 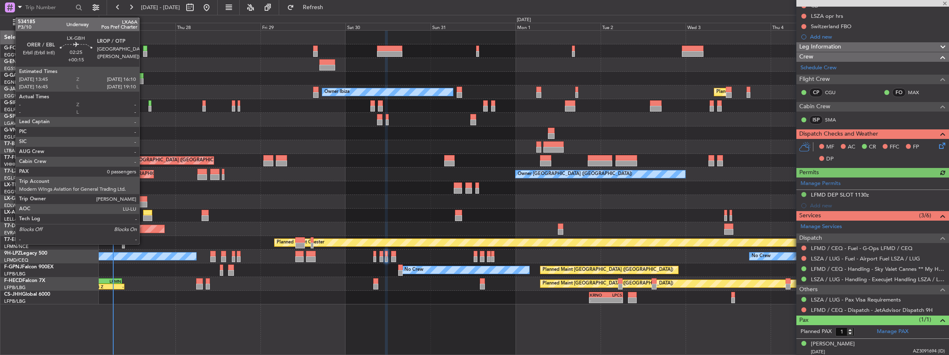 I want to click on a: SMA, so click(x=834, y=120).